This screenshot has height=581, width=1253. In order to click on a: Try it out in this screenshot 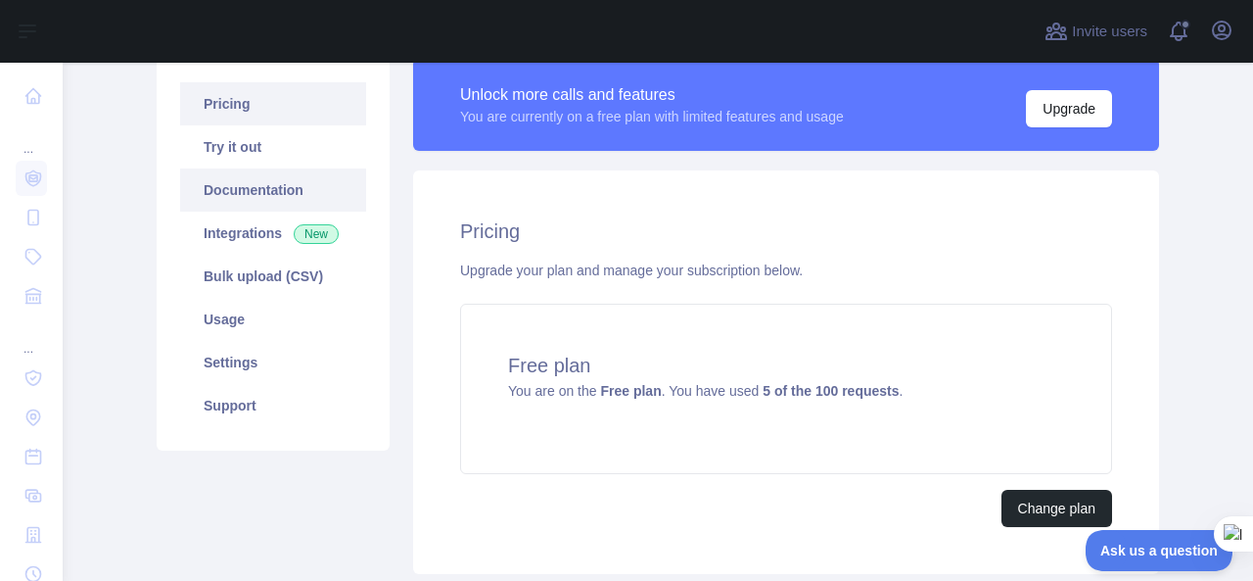, I will do `click(273, 147)`.